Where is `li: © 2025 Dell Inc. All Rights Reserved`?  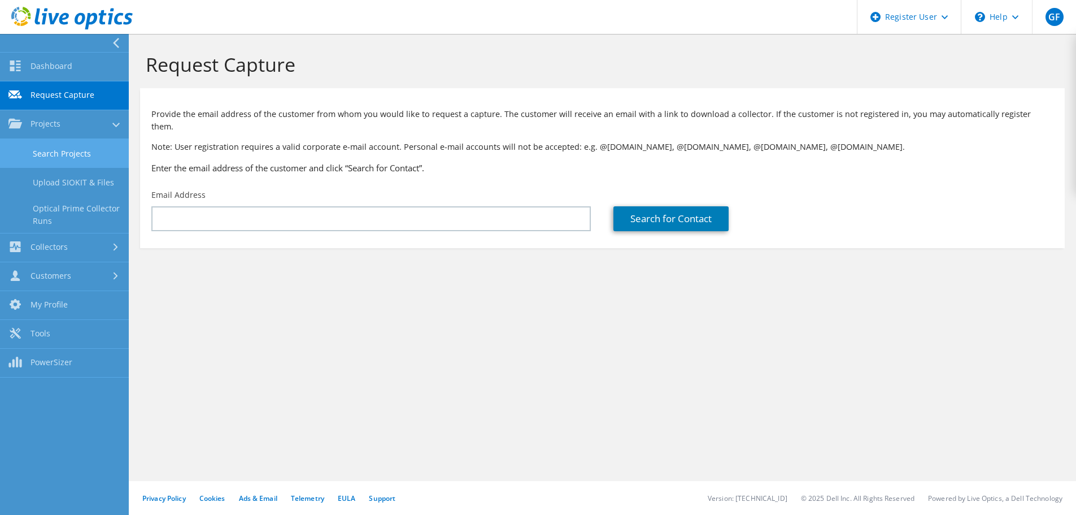 li: © 2025 Dell Inc. All Rights Reserved is located at coordinates (858, 498).